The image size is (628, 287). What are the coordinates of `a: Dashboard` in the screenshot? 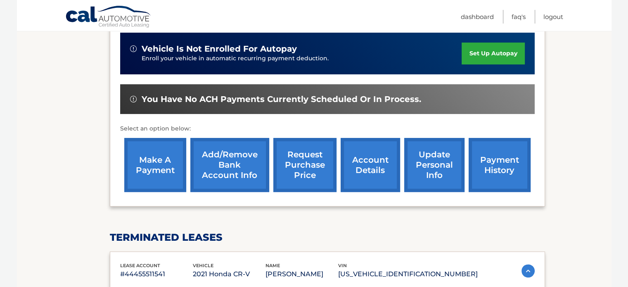 It's located at (478, 17).